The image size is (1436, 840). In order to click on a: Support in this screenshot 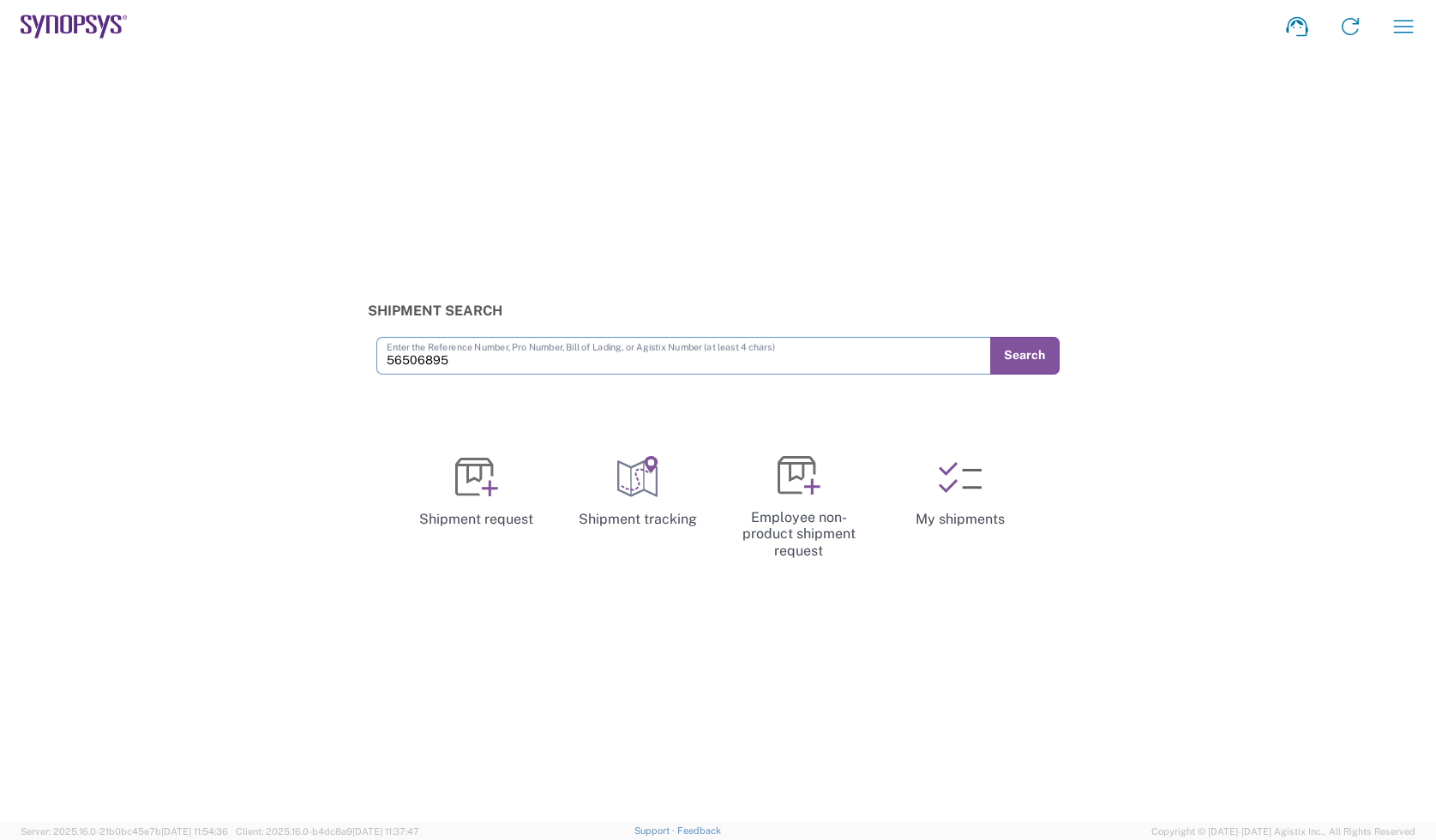, I will do `click(656, 831)`.